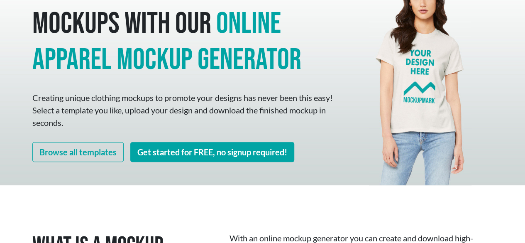 The height and width of the screenshot is (243, 525). What do you see at coordinates (78, 152) in the screenshot?
I see `a: Browse all templates` at bounding box center [78, 152].